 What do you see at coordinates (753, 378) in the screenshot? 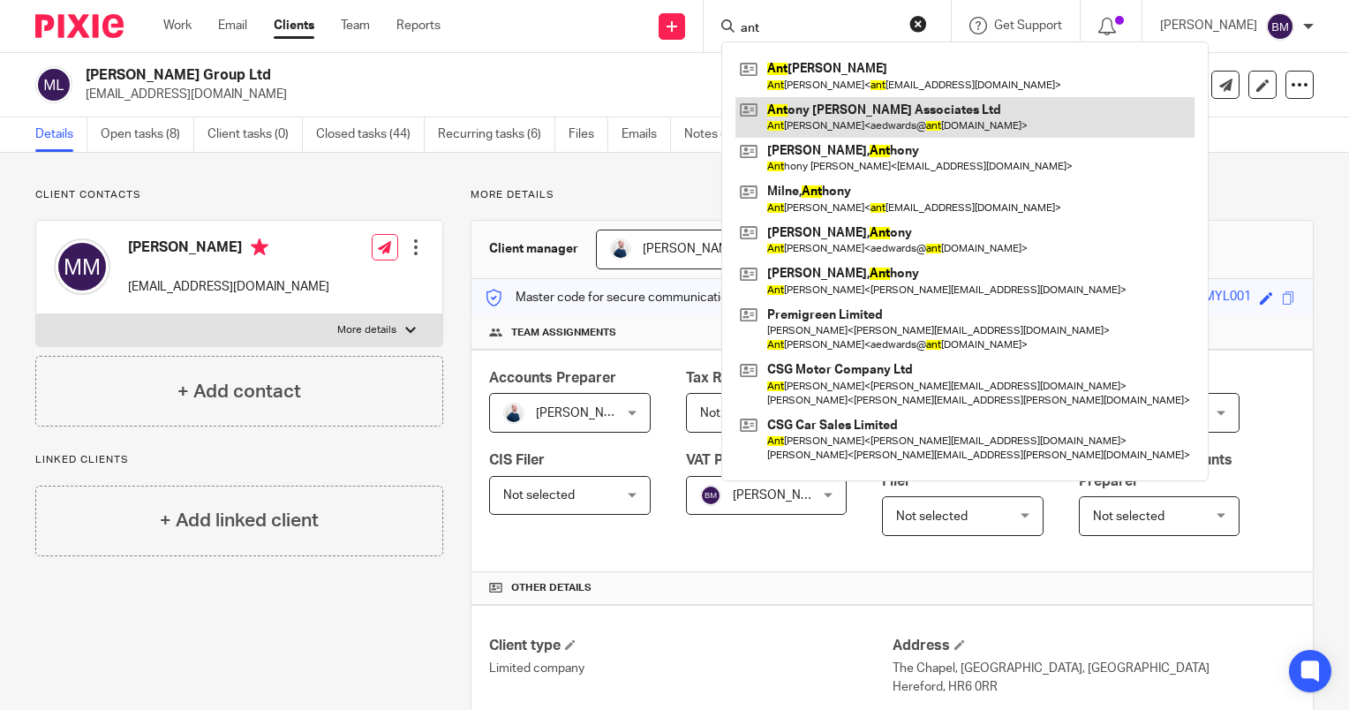
I see `span: Tax Return Preparer` at bounding box center [753, 378].